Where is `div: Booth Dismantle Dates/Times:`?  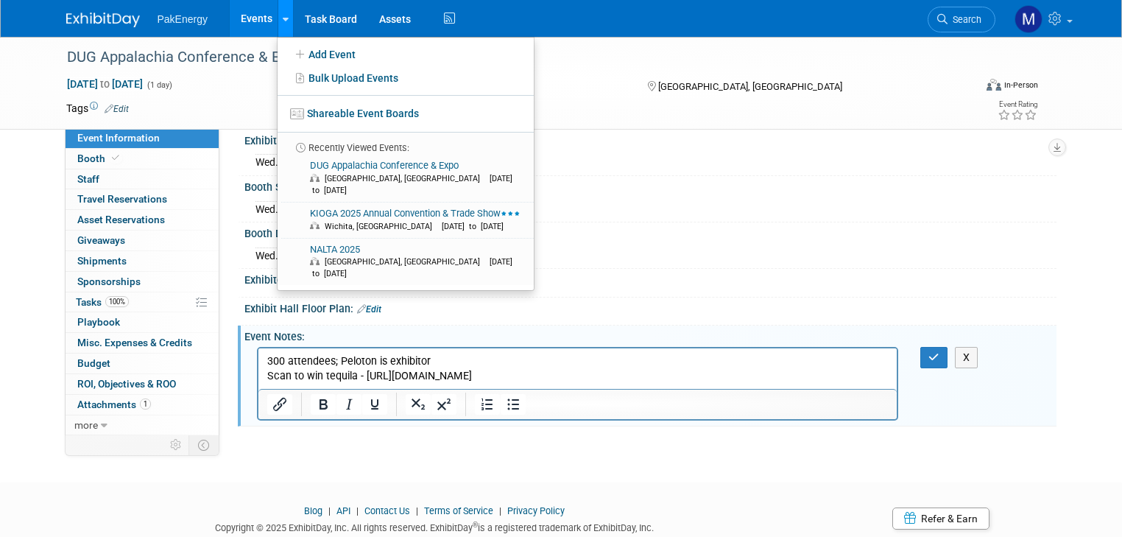
div: Booth Dismantle Dates/Times: is located at coordinates (650, 232).